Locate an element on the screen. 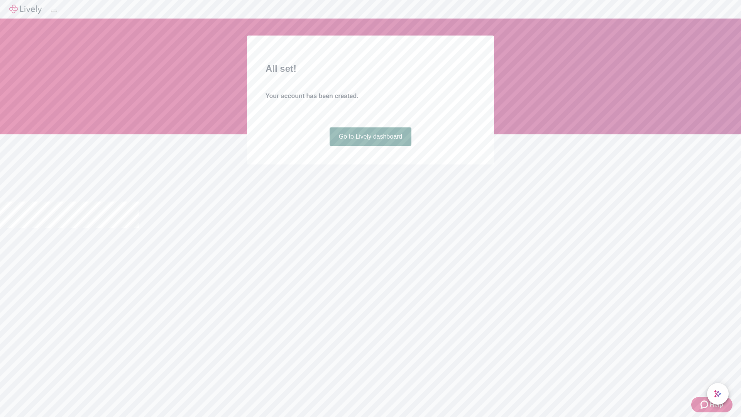 The height and width of the screenshot is (417, 741). button: Log out is located at coordinates (54, 11).